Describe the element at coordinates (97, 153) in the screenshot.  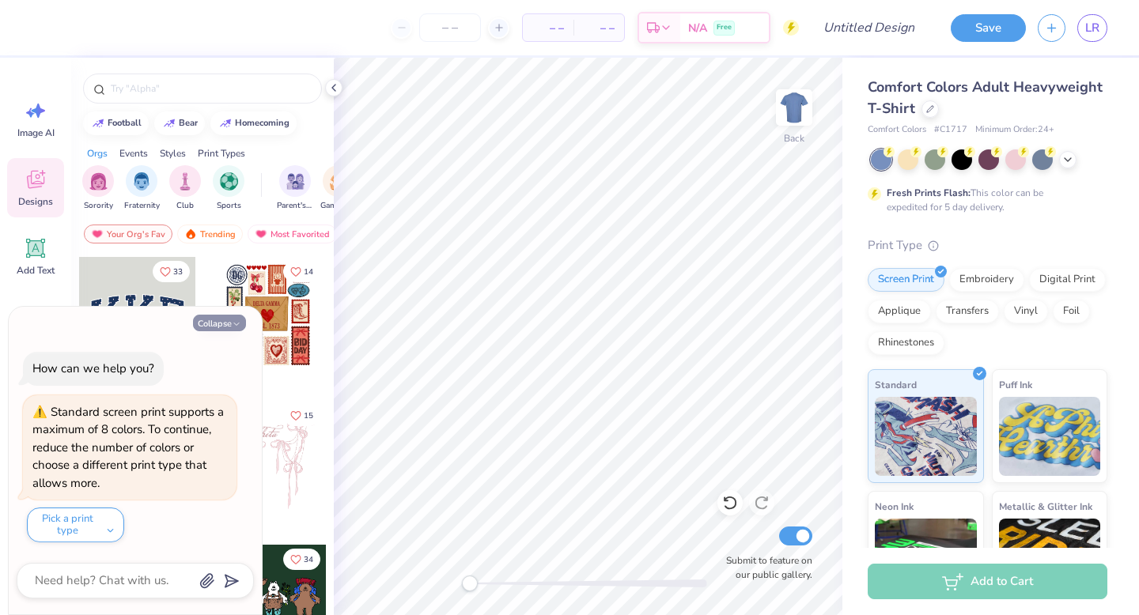
I see `div: Orgs` at that location.